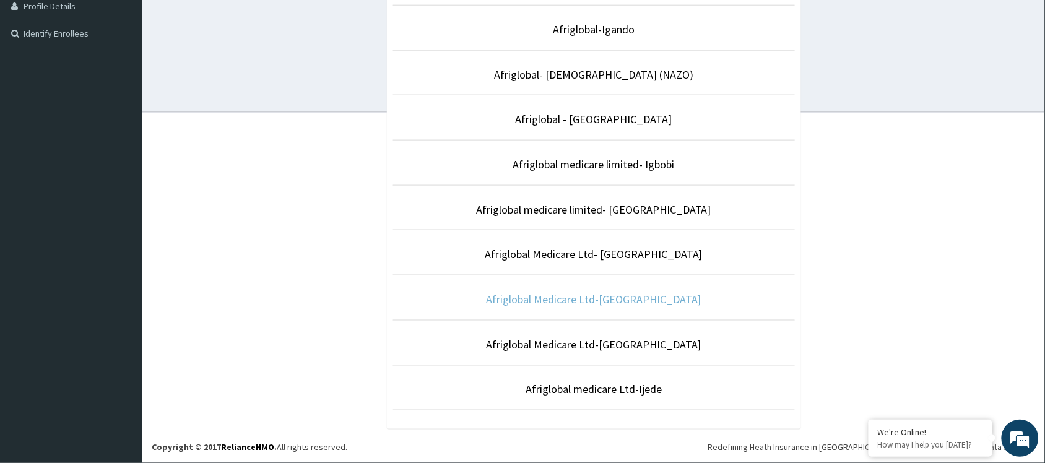  Describe the element at coordinates (214, 448) in the screenshot. I see `strong: Copyright © 2017 .` at that location.